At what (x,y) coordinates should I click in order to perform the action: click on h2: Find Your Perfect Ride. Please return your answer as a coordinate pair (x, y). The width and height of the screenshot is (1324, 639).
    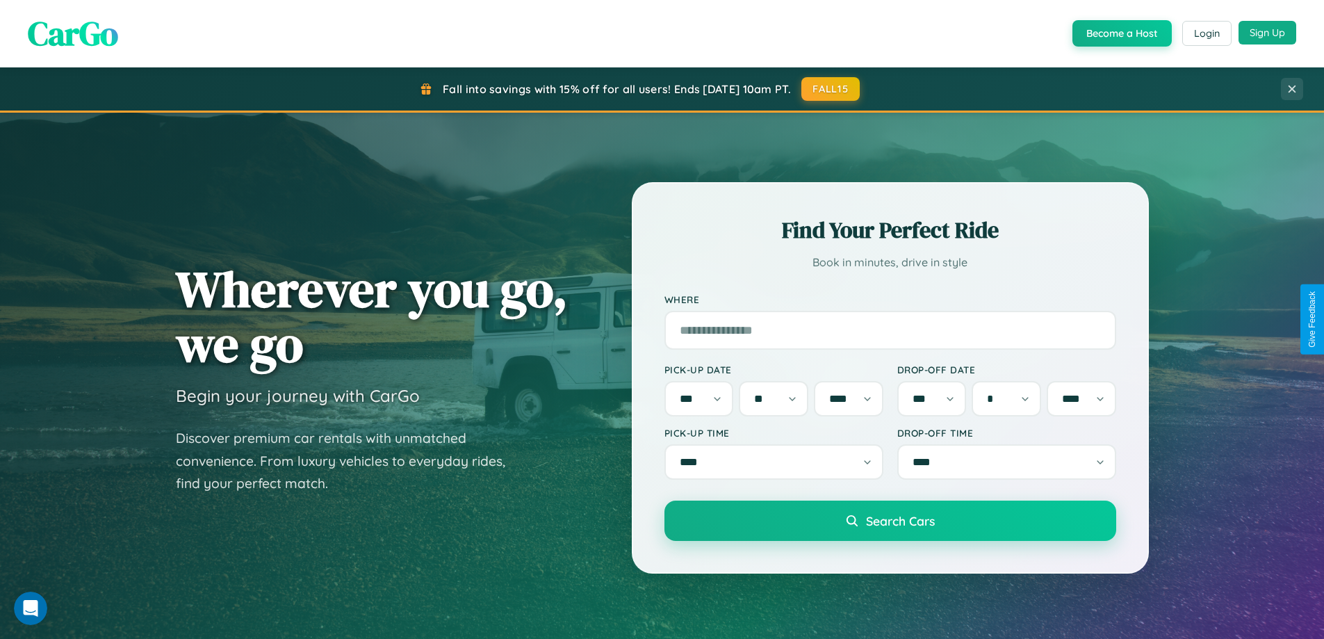
    Looking at the image, I should click on (890, 230).